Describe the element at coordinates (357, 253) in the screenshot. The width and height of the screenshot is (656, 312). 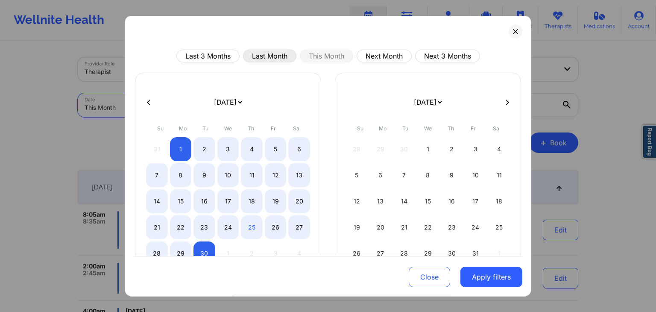
I see `div: Sun Oct 26 2025` at that location.